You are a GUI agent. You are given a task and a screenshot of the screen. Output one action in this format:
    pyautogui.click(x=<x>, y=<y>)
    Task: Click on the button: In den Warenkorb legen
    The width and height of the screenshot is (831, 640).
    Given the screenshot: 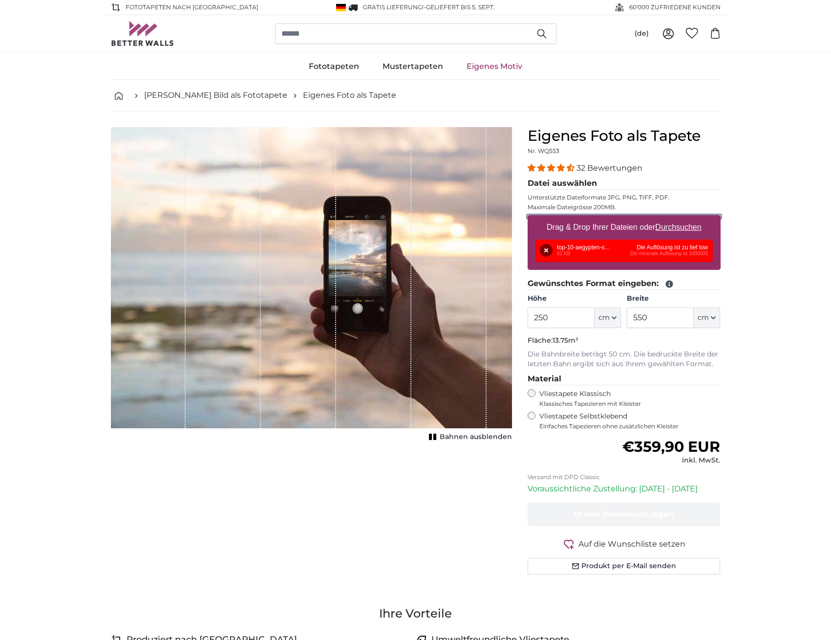 What is the action you would take?
    pyautogui.click(x=624, y=514)
    